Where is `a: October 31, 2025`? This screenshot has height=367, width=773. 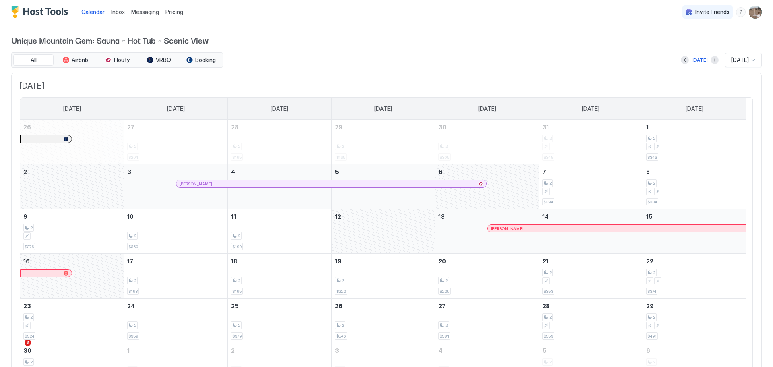 a: October 31, 2025 is located at coordinates (591, 127).